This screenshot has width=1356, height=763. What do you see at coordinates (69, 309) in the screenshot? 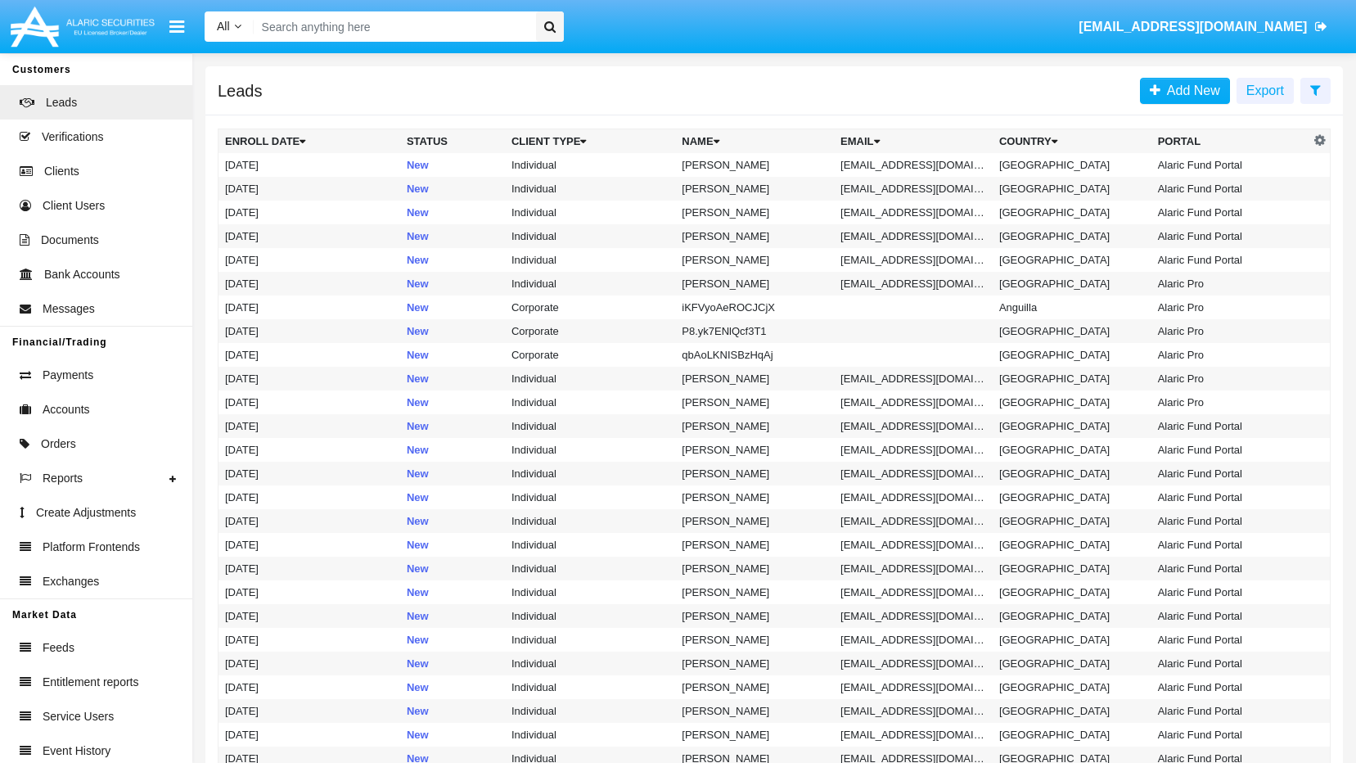
I see `span: Messages` at bounding box center [69, 309].